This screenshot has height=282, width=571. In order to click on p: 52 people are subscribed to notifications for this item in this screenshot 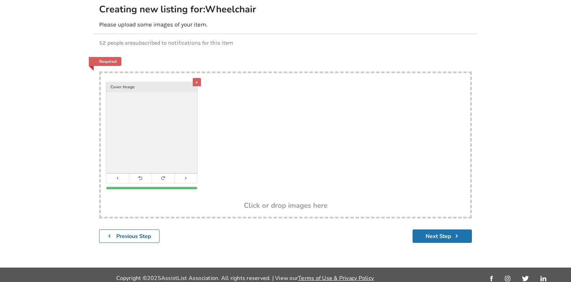, I will do `click(286, 43)`.